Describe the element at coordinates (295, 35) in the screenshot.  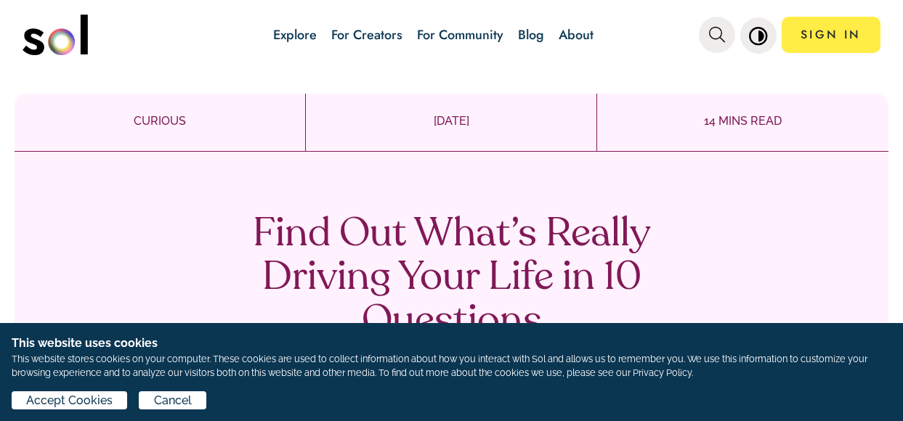
I see `a: Explore` at that location.